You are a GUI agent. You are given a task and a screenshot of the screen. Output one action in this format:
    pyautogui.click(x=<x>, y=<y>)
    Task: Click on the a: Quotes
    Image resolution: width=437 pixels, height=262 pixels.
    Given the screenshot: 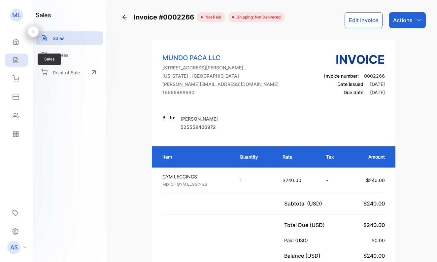 What is the action you would take?
    pyautogui.click(x=69, y=55)
    